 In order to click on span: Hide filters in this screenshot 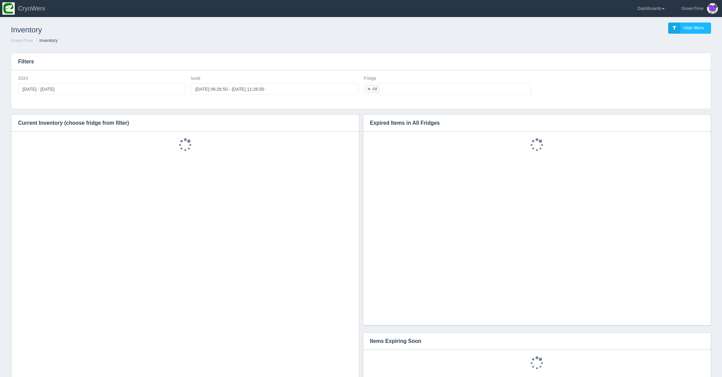, I will do `click(693, 28)`.